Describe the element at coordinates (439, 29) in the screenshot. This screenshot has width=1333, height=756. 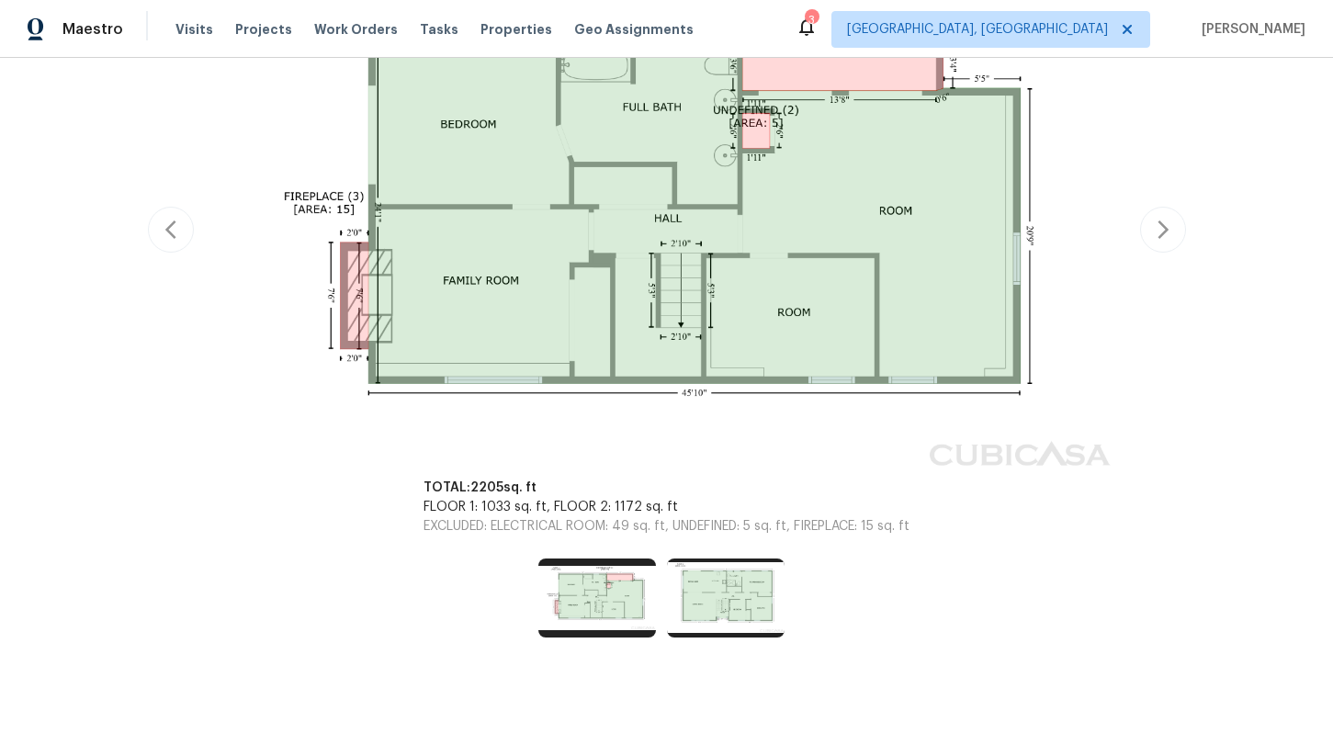
I see `span: Tasks` at that location.